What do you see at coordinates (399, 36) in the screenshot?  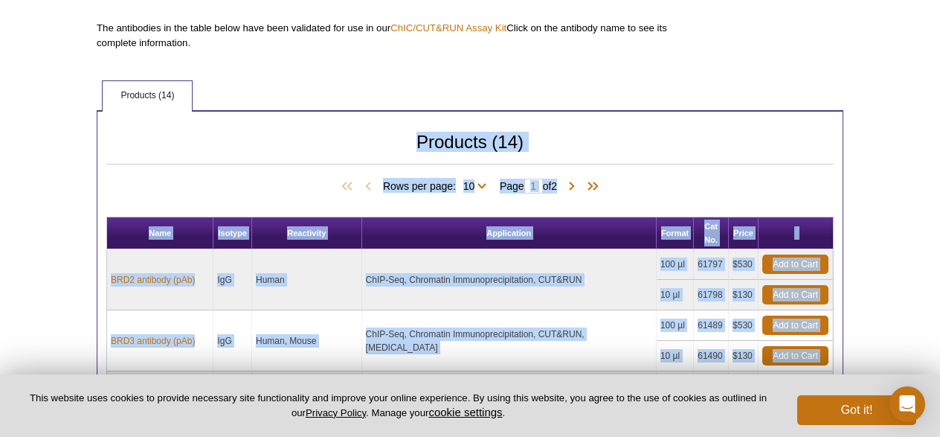 I see `p: The antibodies in the table below have been validated for use in our Click on the antibody name t...` at bounding box center [399, 36].